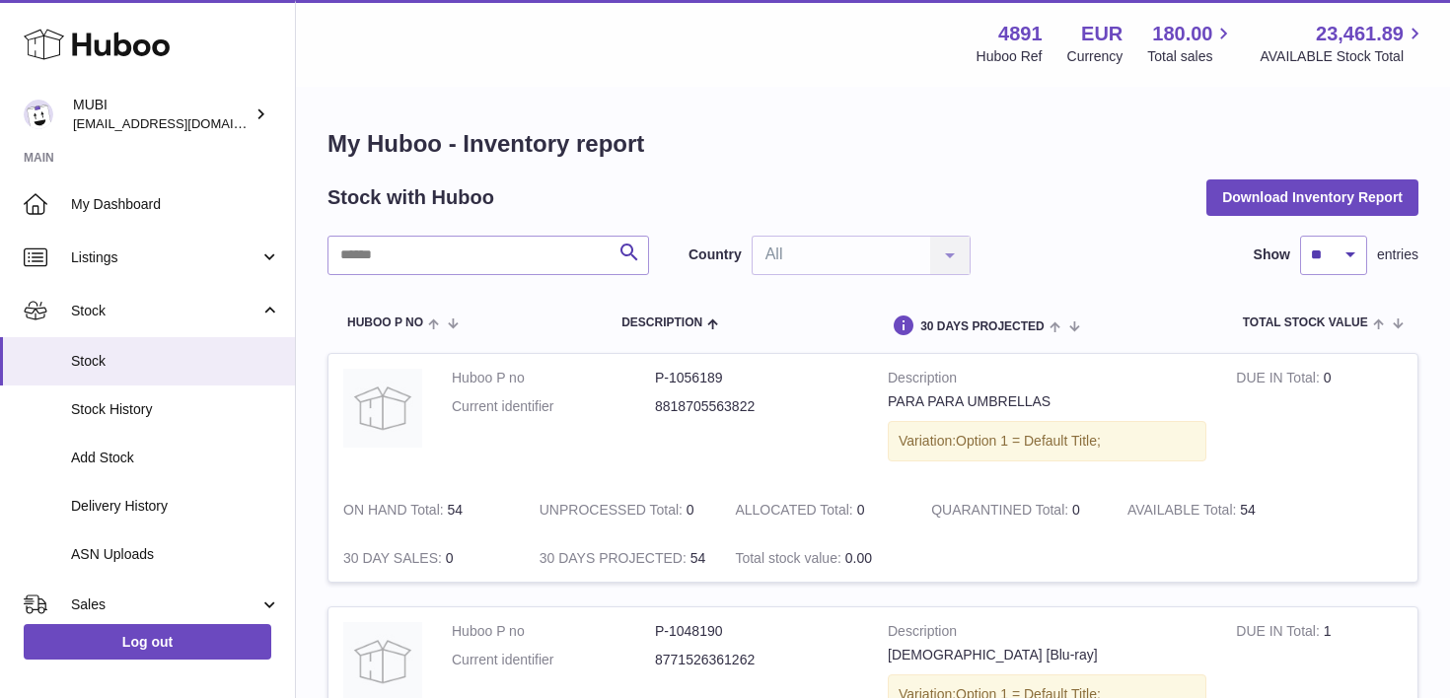 Image resolution: width=1450 pixels, height=698 pixels. I want to click on a: 180.00 Total sales, so click(1190, 43).